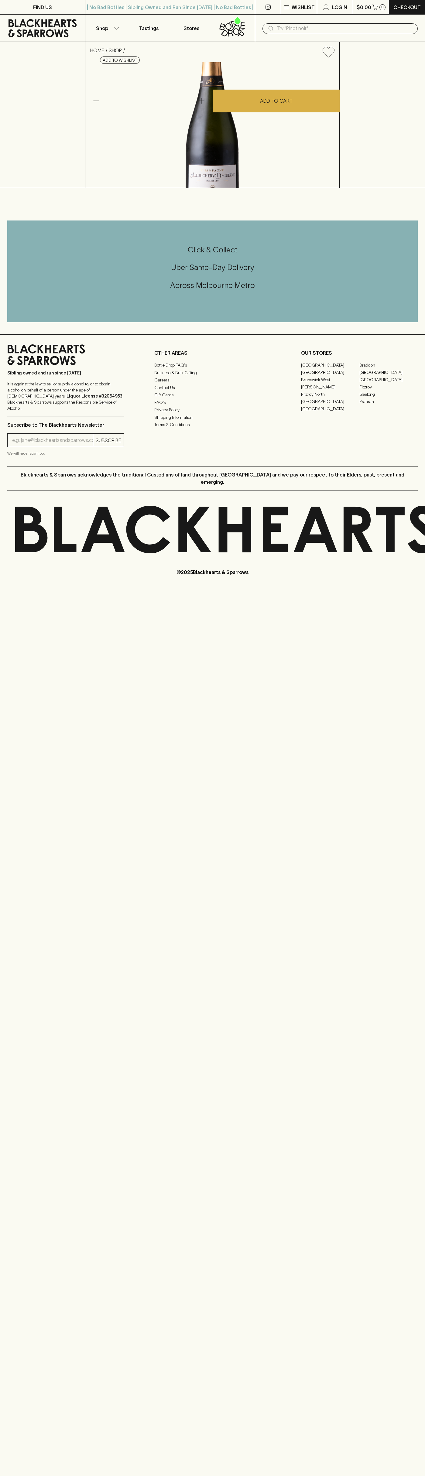 The height and width of the screenshot is (1476, 425). What do you see at coordinates (212, 125) in the screenshot?
I see `img: 40619.png` at bounding box center [212, 125].